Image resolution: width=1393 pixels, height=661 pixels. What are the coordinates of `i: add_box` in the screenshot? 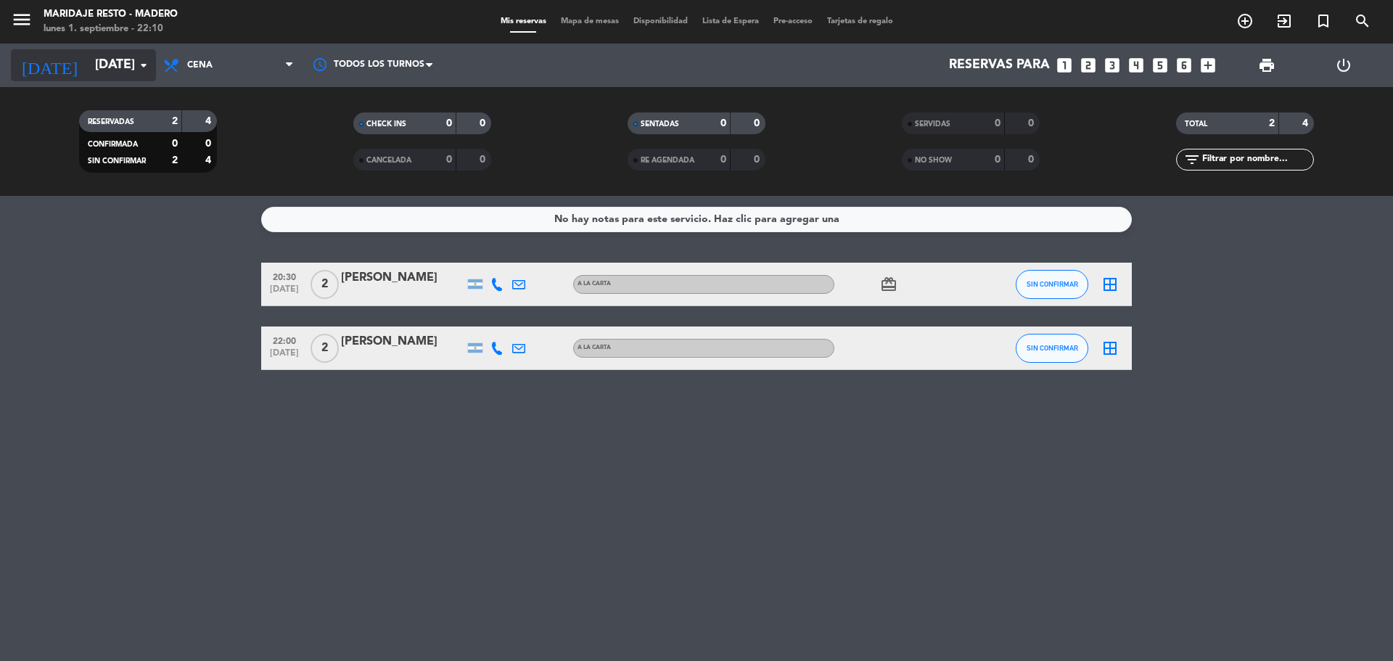 It's located at (1208, 65).